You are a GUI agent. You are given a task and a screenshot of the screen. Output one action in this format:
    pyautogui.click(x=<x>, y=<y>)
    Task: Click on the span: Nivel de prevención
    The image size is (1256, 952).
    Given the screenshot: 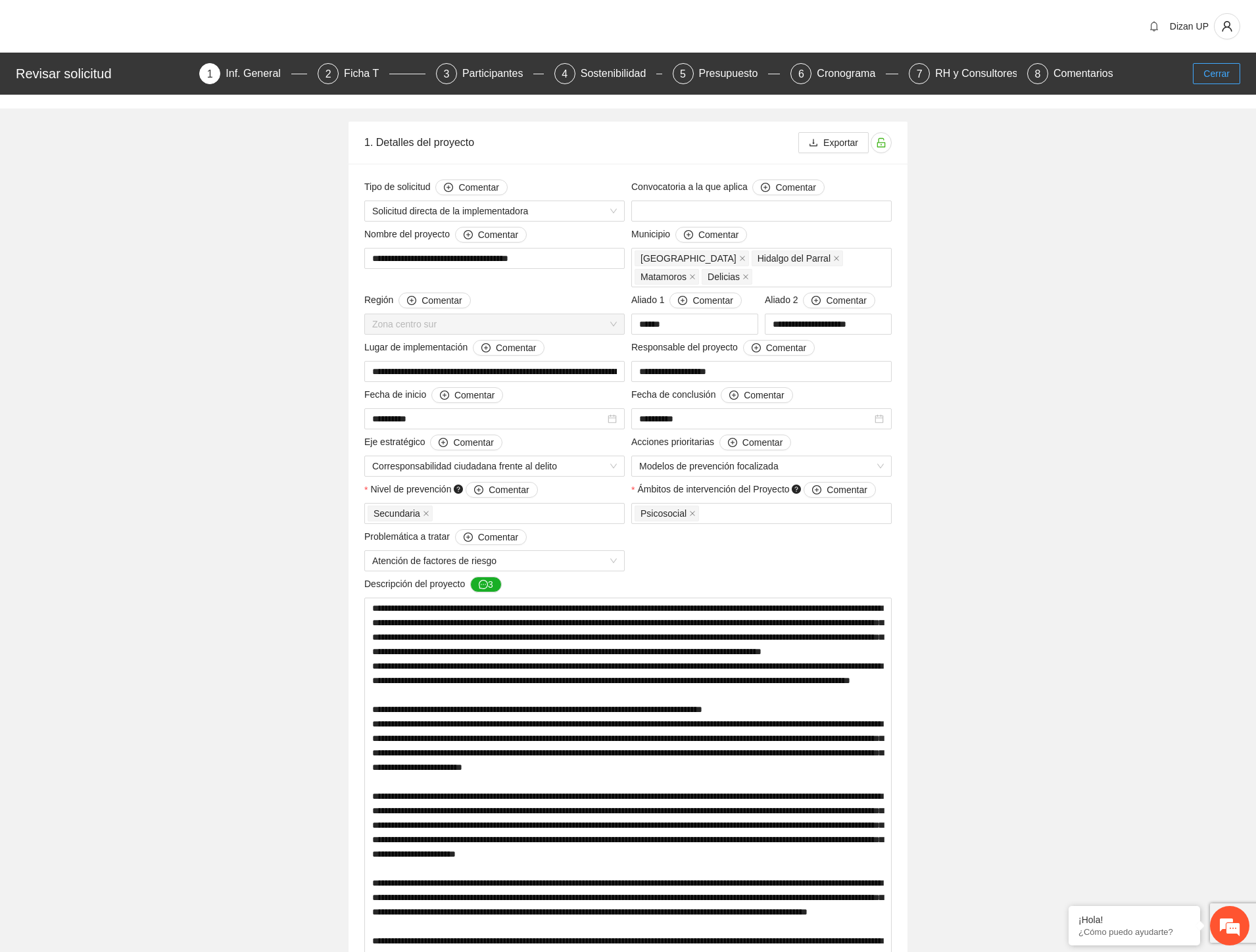 What is the action you would take?
    pyautogui.click(x=454, y=489)
    